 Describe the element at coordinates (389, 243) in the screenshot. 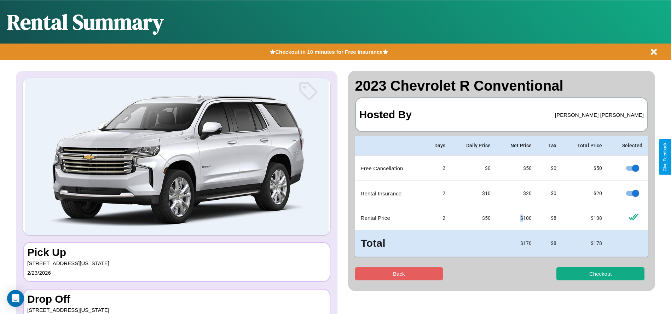

I see `h3: Total` at that location.